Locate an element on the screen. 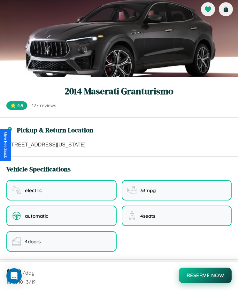  span: $ 120 is located at coordinates (14, 271).